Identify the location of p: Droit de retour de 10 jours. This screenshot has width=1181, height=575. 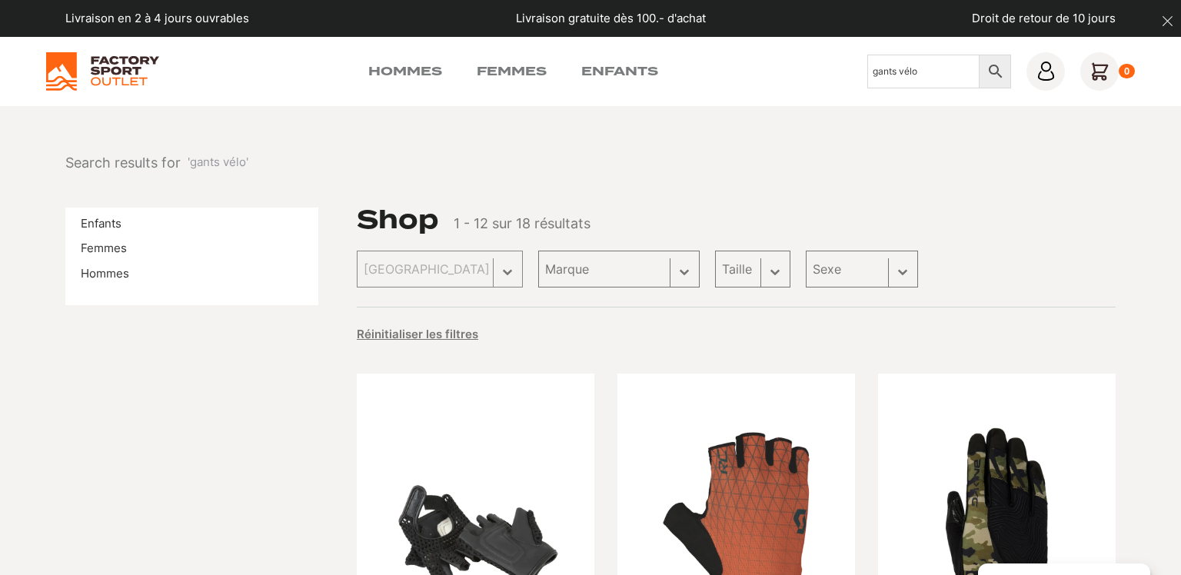
(1044, 18).